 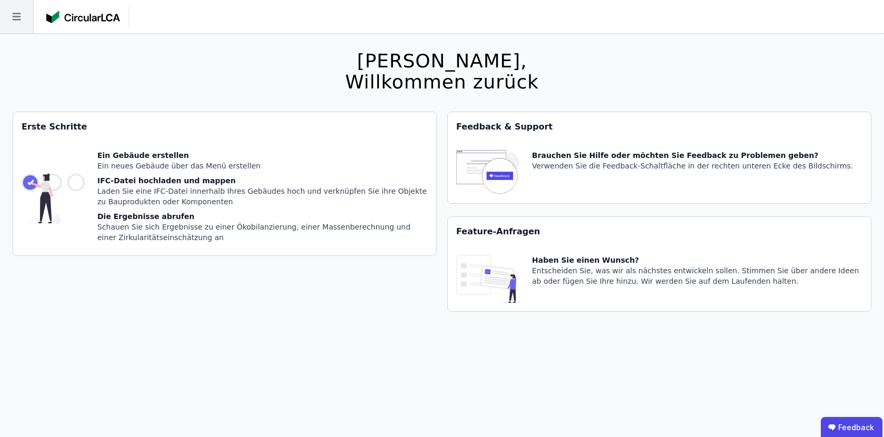 What do you see at coordinates (263, 216) in the screenshot?
I see `div: Die Ergebnisse abrufen` at bounding box center [263, 216].